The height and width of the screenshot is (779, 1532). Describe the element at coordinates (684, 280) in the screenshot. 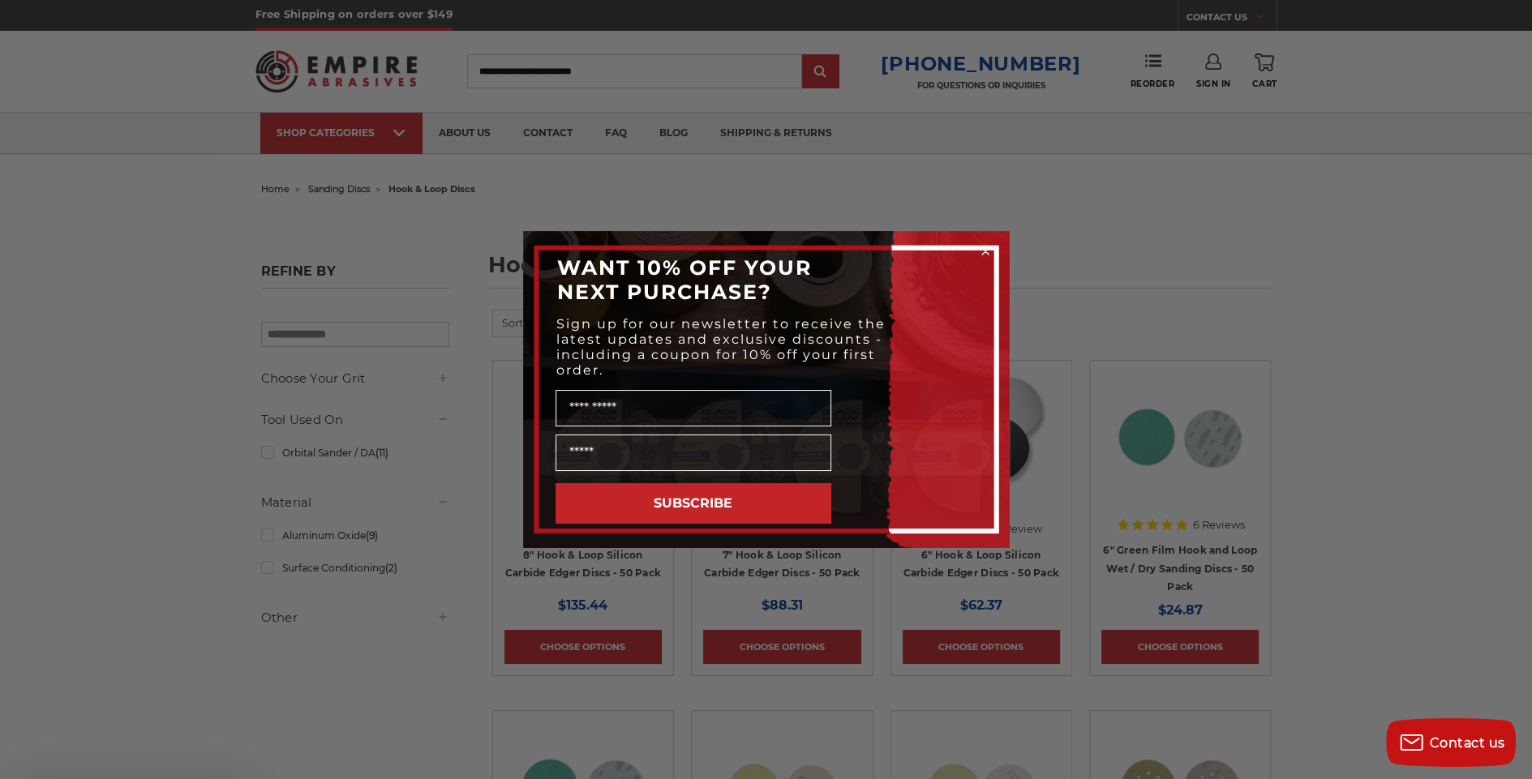

I see `span: WANT 10% OFF YOUR NEXT PURCHASE?` at that location.